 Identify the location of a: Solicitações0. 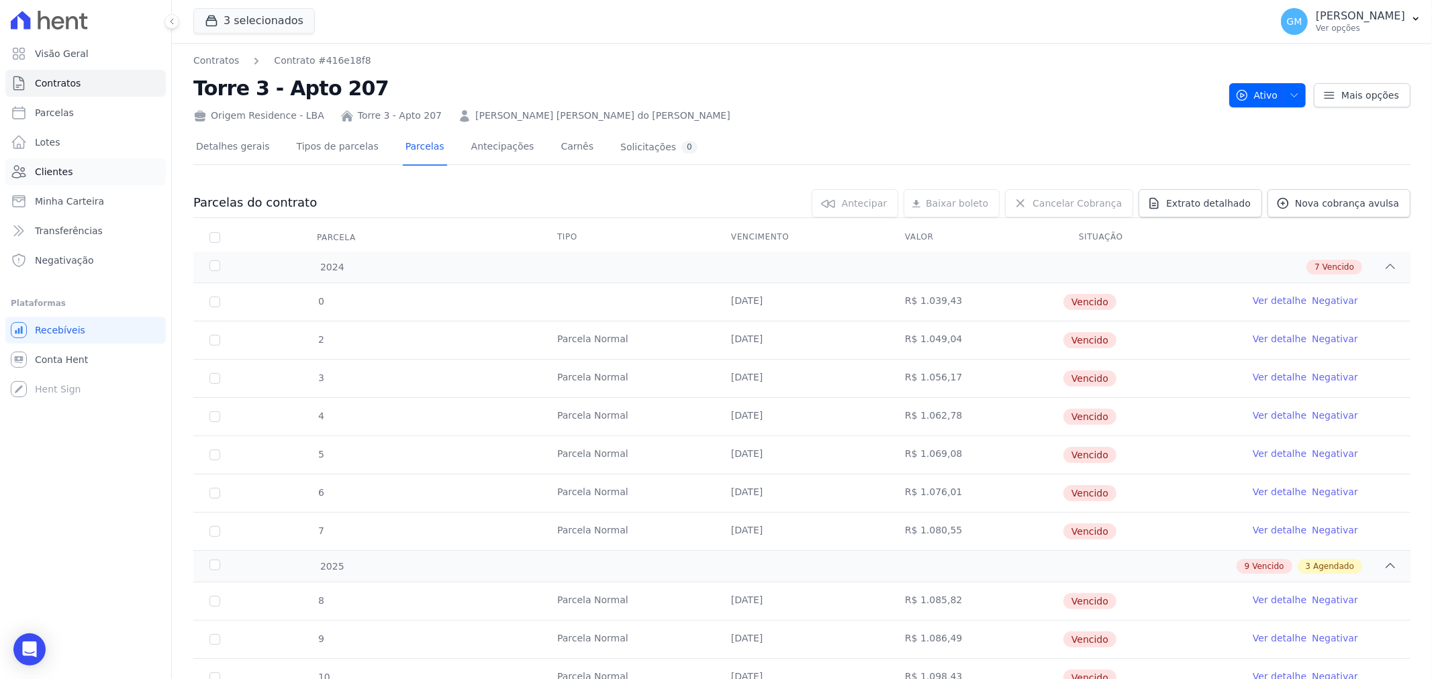
(658, 148).